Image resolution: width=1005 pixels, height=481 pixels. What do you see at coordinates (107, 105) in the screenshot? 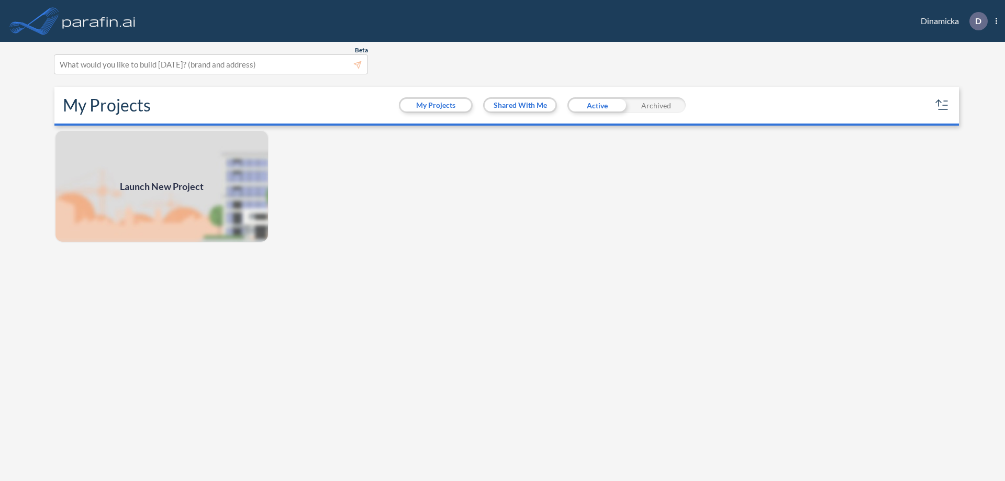
I see `h2: My Projects` at bounding box center [107, 105].